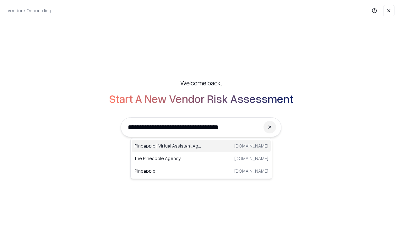 The image size is (402, 226). Describe the element at coordinates (201, 99) in the screenshot. I see `h2: Start A New Vendor Risk Assessment` at that location.